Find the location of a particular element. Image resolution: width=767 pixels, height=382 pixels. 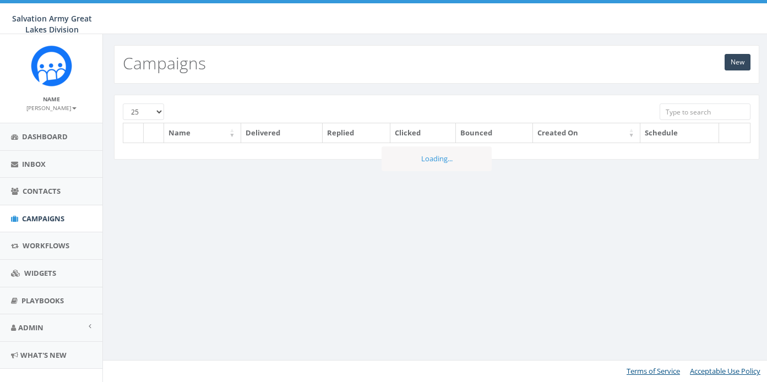

th: Bounced is located at coordinates (495, 133).